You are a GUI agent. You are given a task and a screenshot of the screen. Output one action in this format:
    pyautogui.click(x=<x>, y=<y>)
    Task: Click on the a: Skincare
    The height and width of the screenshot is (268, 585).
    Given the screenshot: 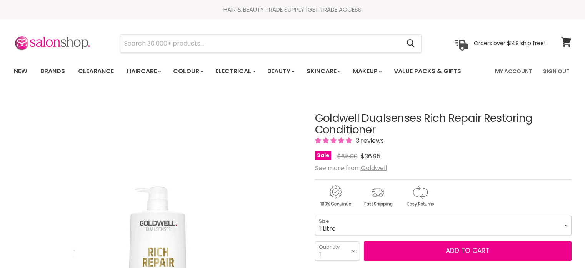 What is the action you would take?
    pyautogui.click(x=323, y=71)
    